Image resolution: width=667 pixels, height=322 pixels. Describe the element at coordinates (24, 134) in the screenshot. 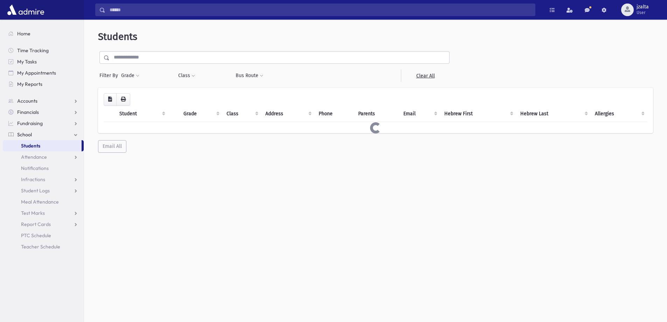

I see `span: School` at that location.